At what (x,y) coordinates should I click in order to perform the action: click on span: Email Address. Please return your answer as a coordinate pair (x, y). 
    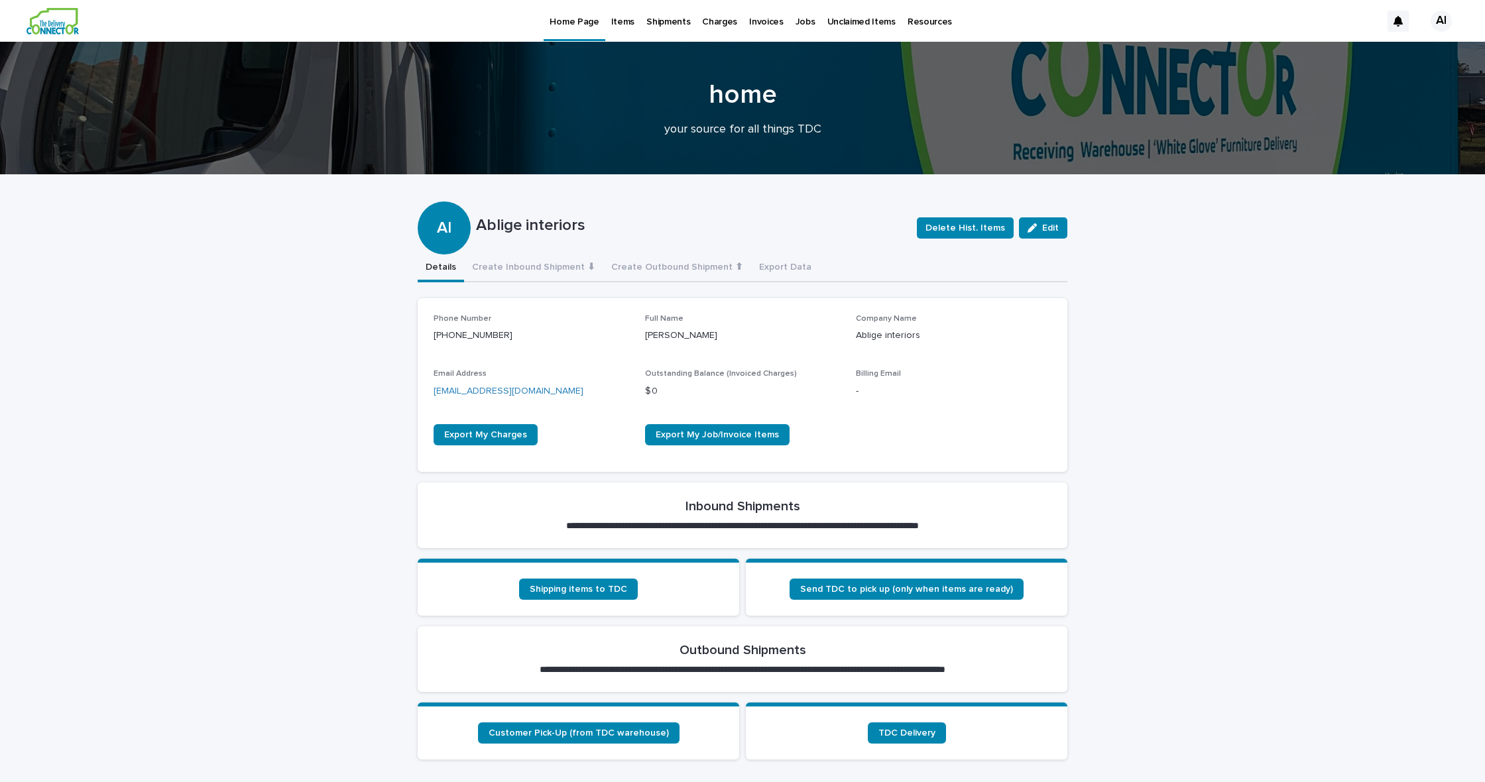
    Looking at the image, I should click on (460, 374).